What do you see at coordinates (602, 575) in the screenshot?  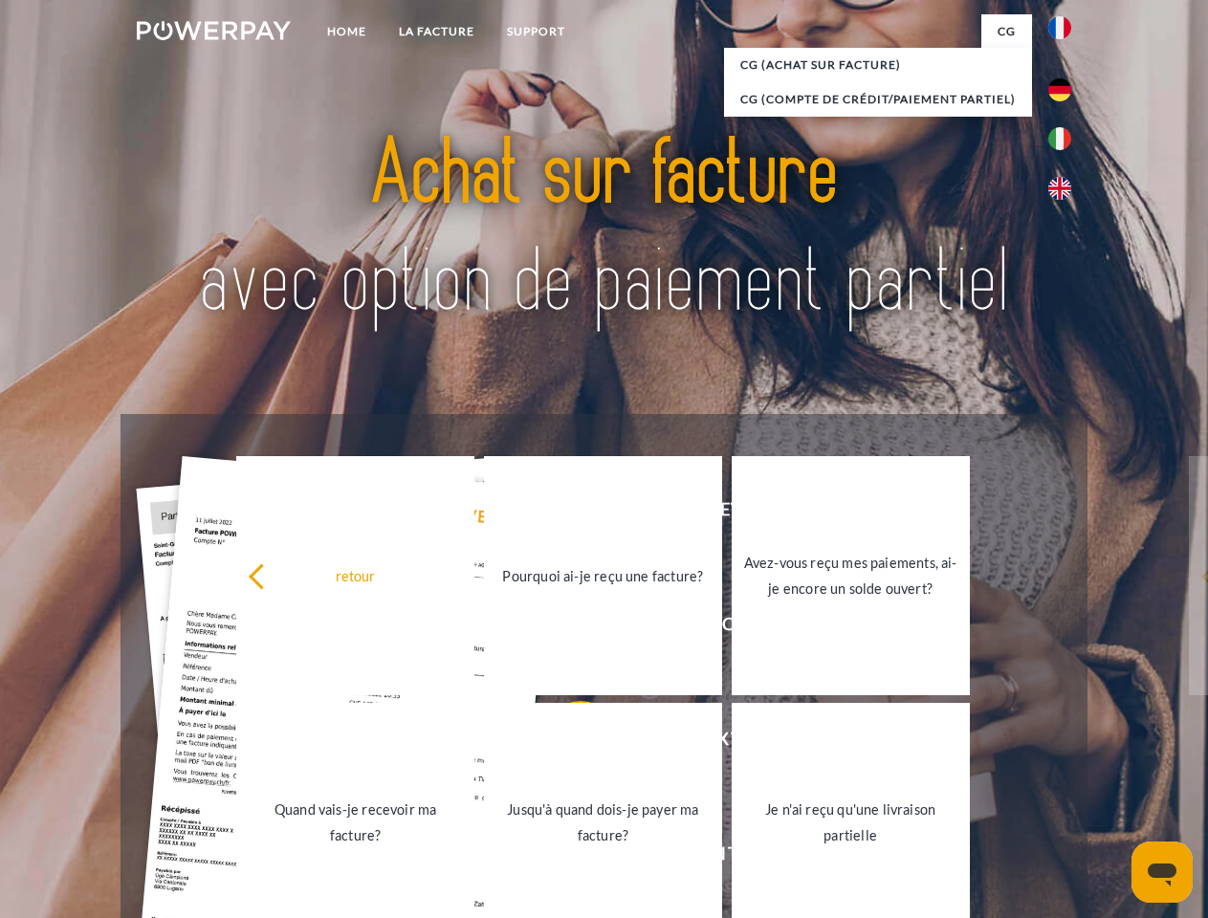 I see `div: Pourquoi ai-je reçu une facture?` at bounding box center [602, 575].